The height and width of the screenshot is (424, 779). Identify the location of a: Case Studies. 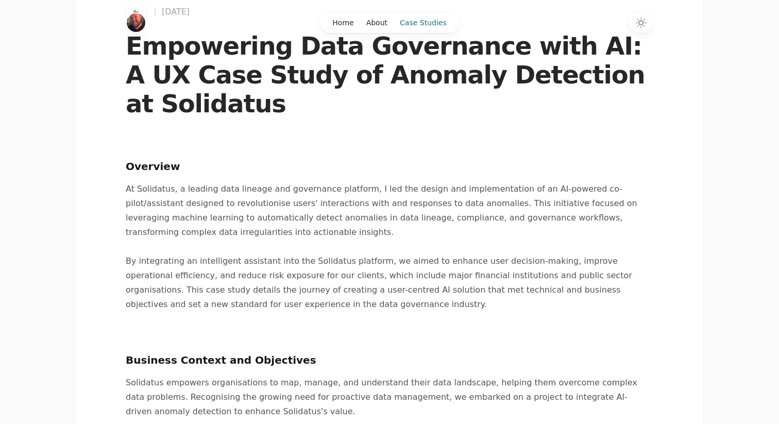
(423, 23).